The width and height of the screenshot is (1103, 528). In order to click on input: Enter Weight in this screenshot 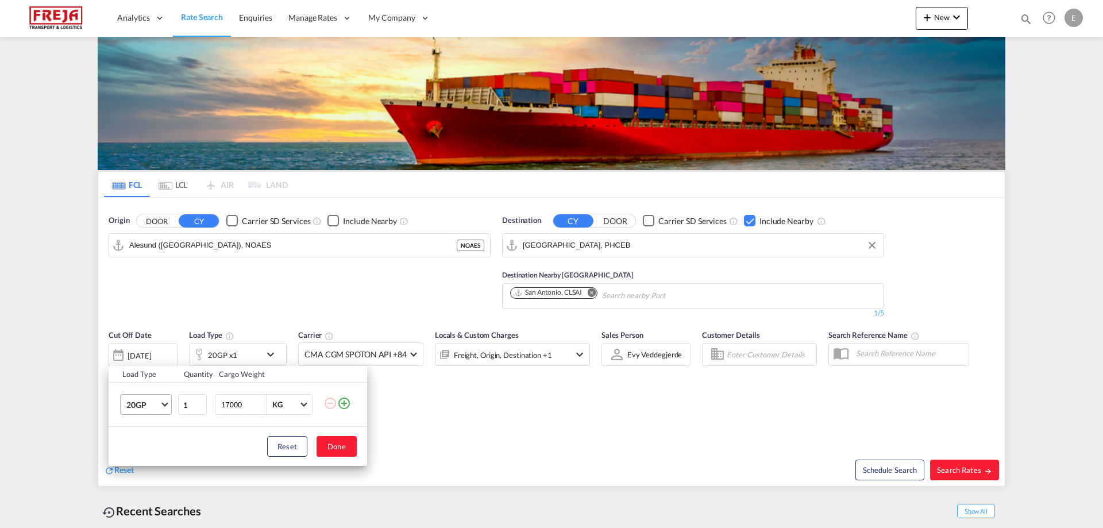, I will do `click(243, 404)`.